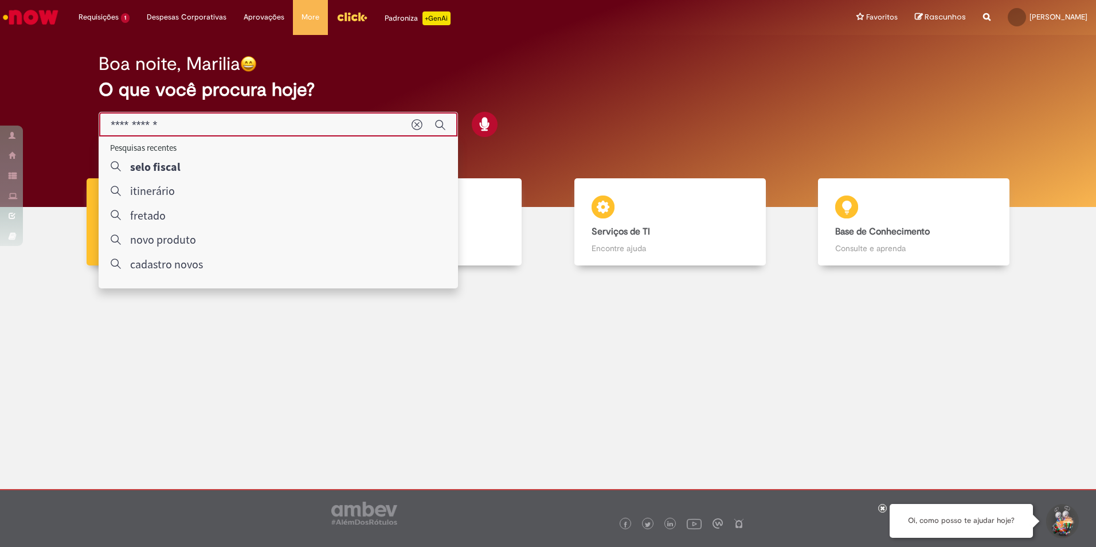 This screenshot has height=547, width=1096. What do you see at coordinates (694, 523) in the screenshot?
I see `img: logo_footer_youtube.png` at bounding box center [694, 523].